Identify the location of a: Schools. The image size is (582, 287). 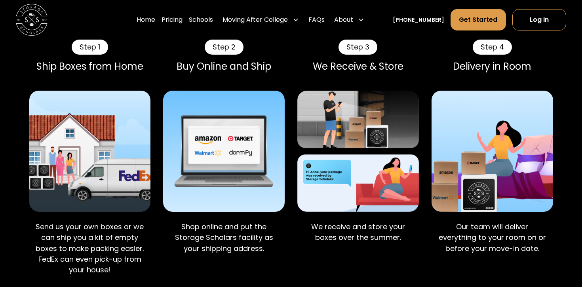
(201, 20).